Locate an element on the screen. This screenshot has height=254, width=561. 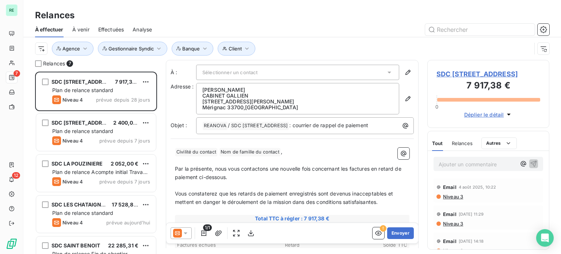
span: Par la présente, nous vous contactons une nouvelle fois concernant les factures en retard de paie... is located at coordinates (289, 173).